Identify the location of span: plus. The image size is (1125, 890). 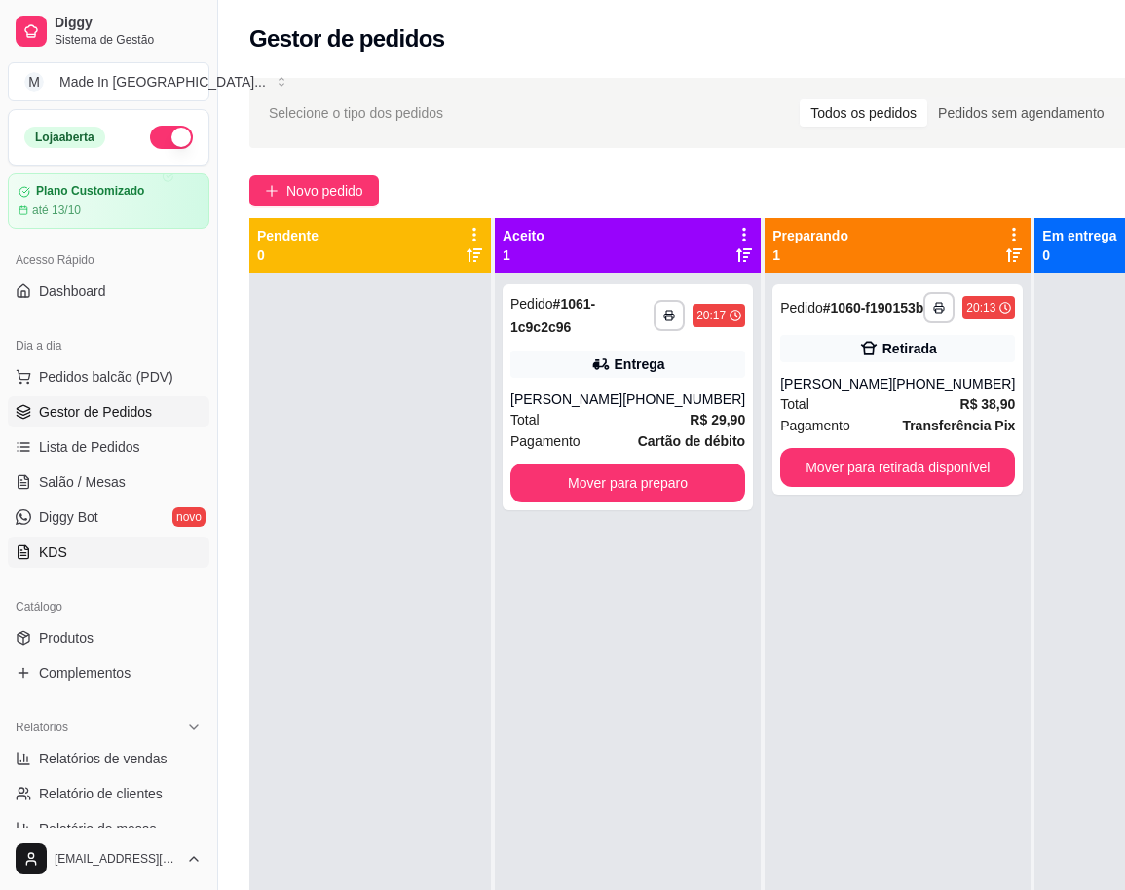
(272, 191).